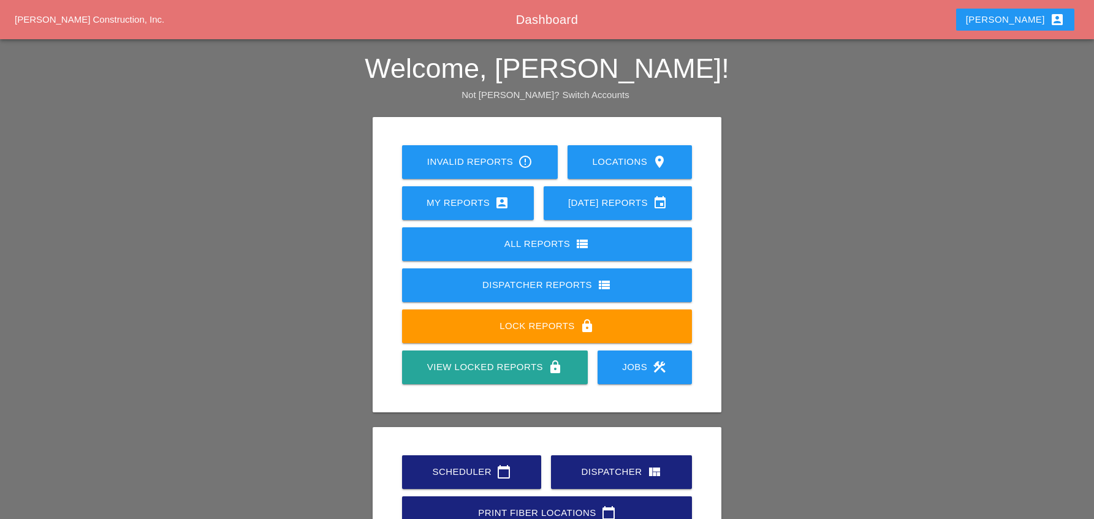 This screenshot has height=519, width=1094. Describe the element at coordinates (621, 472) in the screenshot. I see `div: Dispatcher` at that location.